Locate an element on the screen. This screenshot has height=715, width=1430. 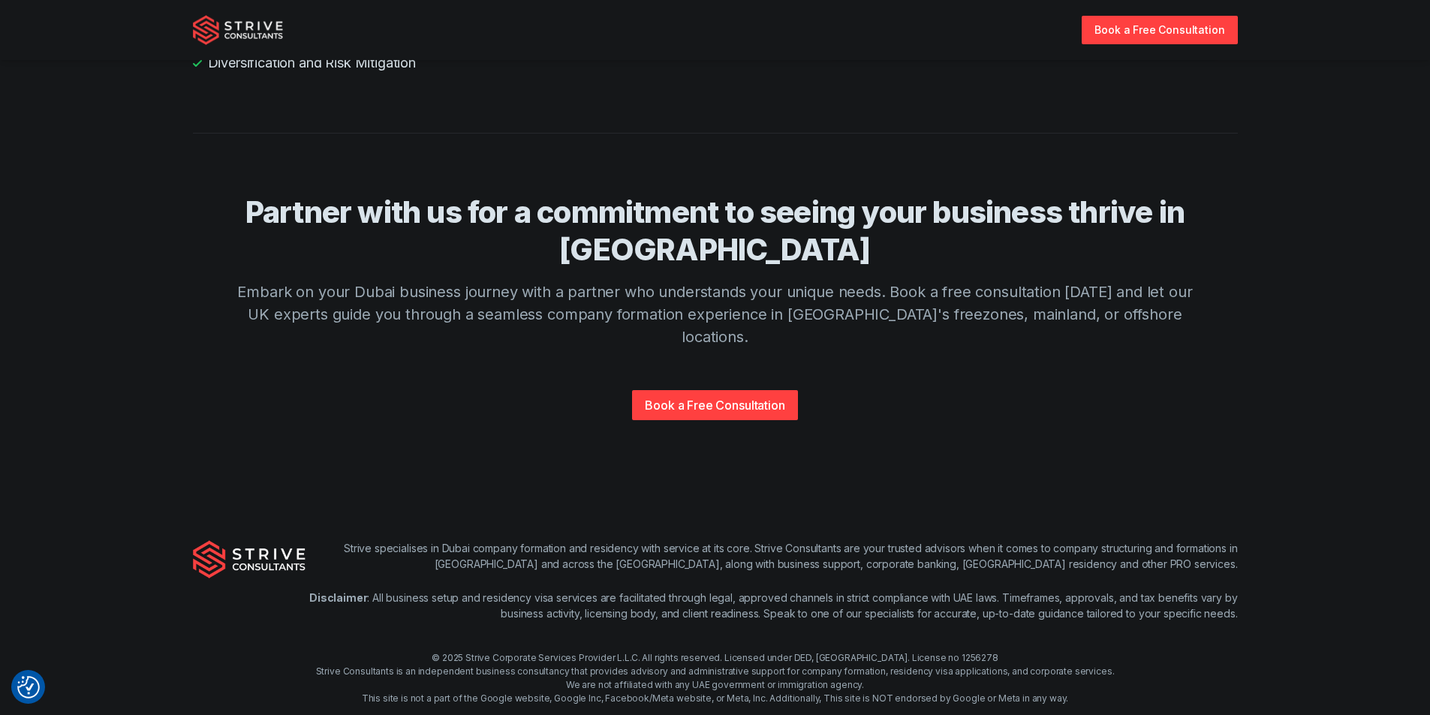
p: Embark on your Dubai business journey with a partner who understands your unique needs. Book a fr... is located at coordinates (715, 315).